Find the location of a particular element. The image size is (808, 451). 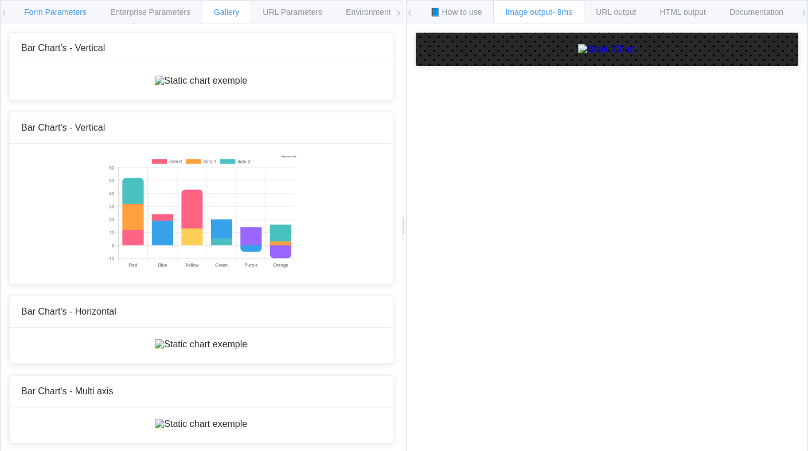

img: Static Chart is located at coordinates (607, 49).